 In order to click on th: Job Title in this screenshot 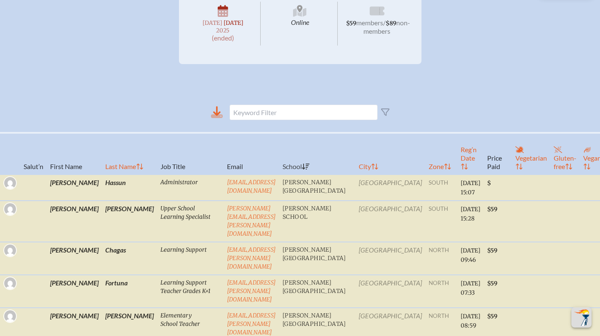, I will do `click(190, 153)`.